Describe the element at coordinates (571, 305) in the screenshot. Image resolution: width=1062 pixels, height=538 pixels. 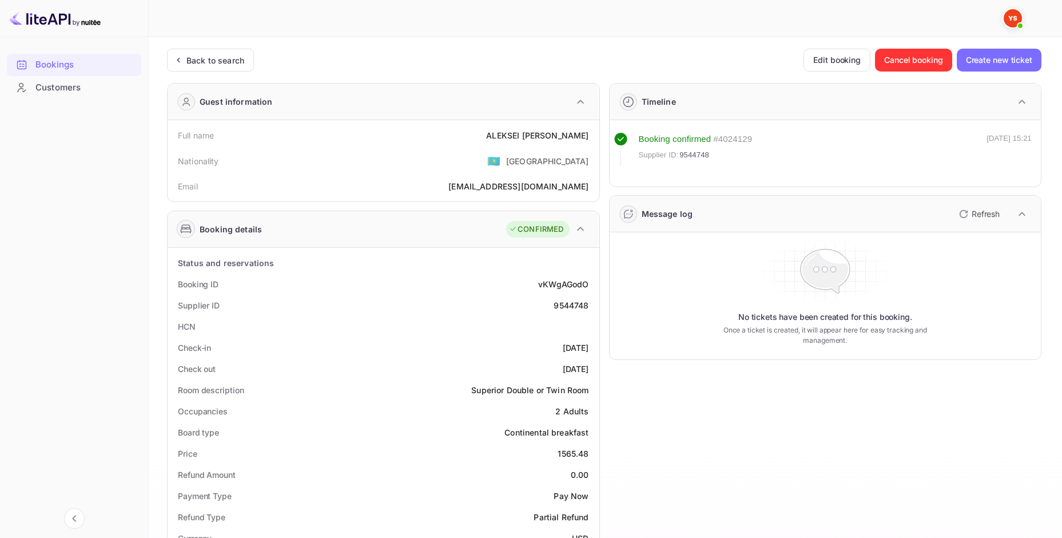
I see `div: 9544748` at that location.